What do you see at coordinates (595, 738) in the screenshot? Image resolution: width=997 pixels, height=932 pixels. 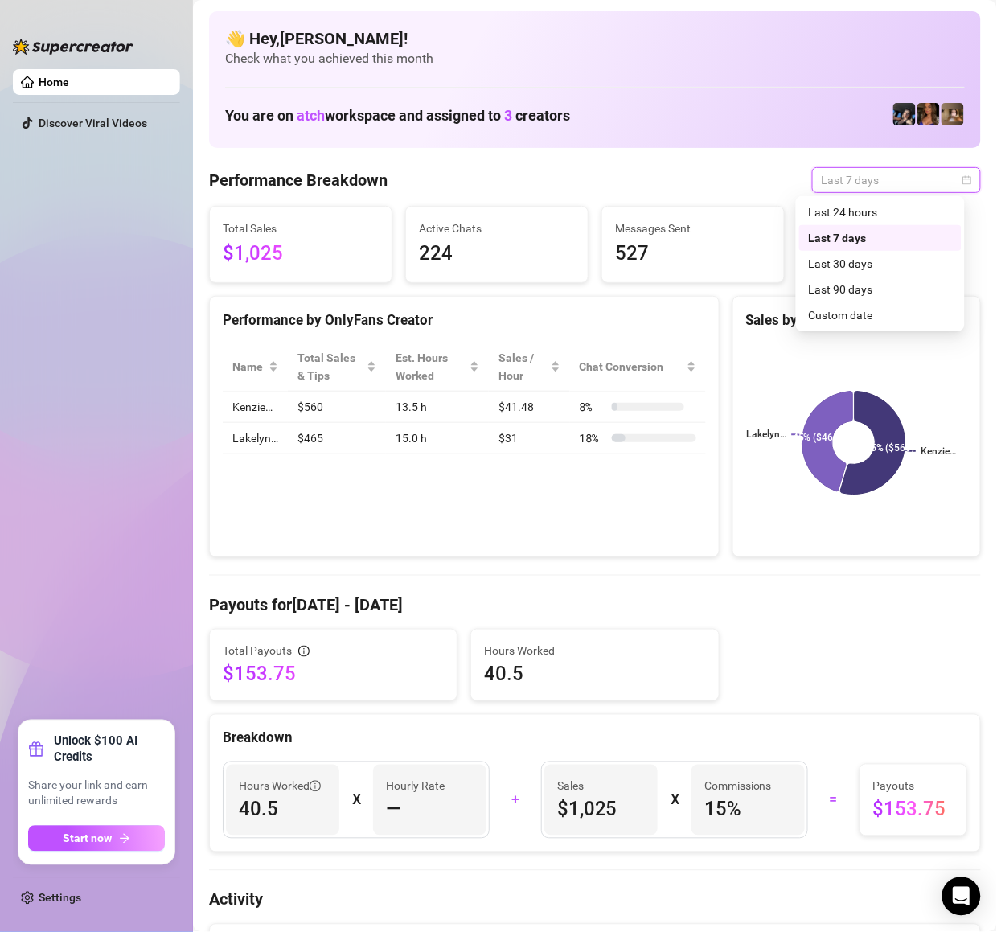 I see `div: Breakdown` at bounding box center [595, 738].